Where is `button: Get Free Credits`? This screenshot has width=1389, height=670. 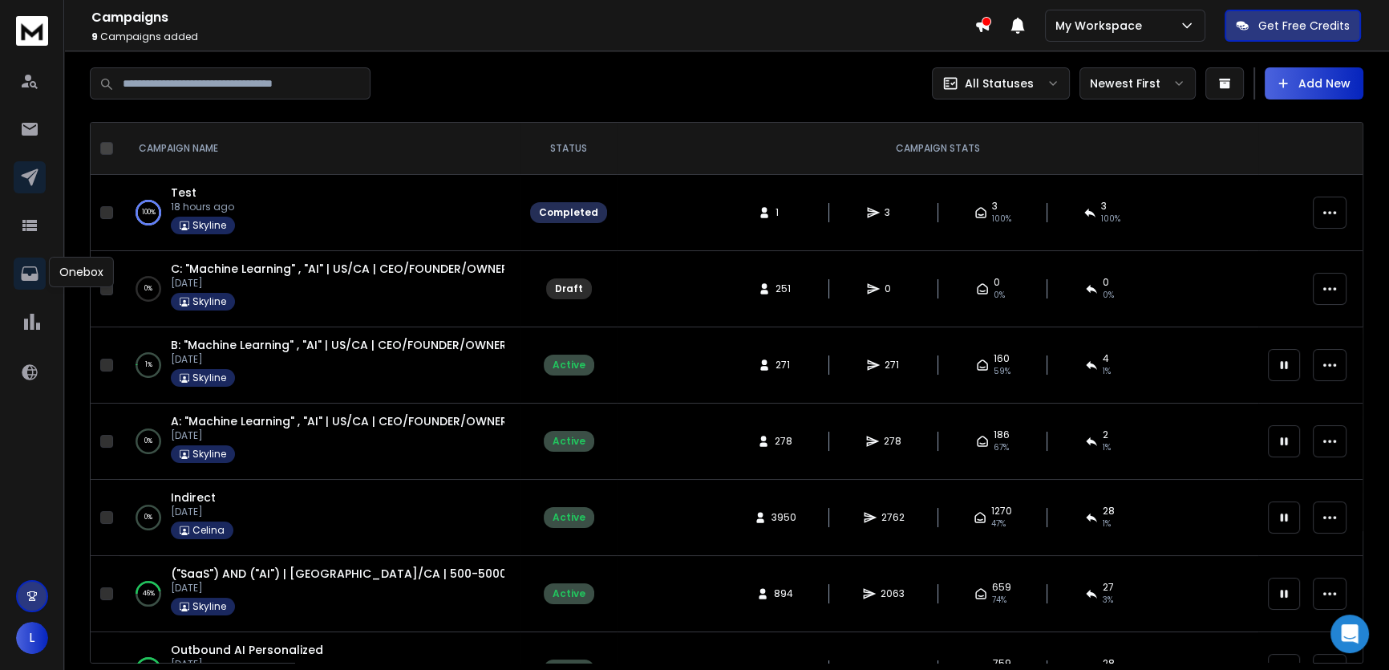
button: Get Free Credits is located at coordinates (1293, 26).